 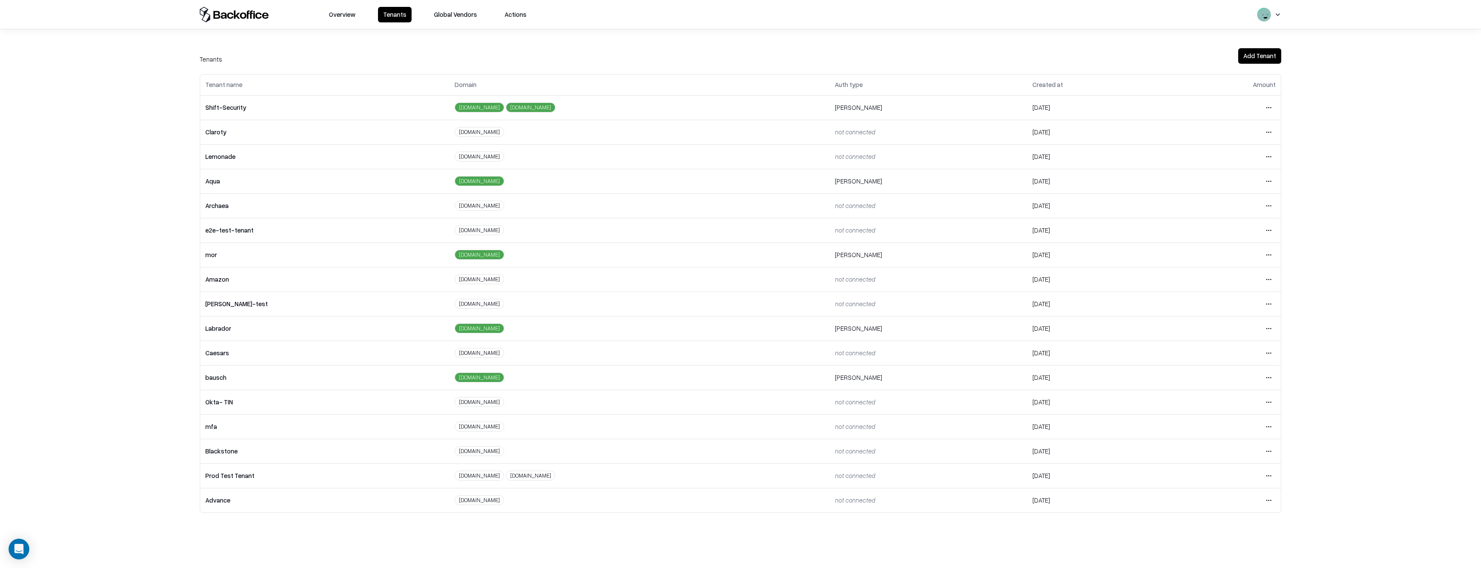 I want to click on div: Tenants, so click(x=211, y=59).